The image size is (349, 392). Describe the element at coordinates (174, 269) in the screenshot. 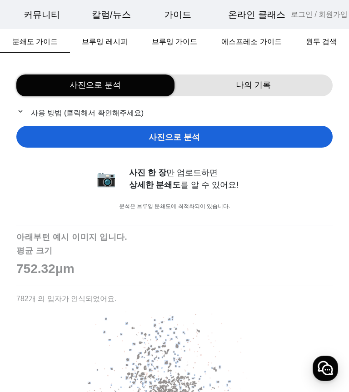

I see `p: 752.32μm` at that location.